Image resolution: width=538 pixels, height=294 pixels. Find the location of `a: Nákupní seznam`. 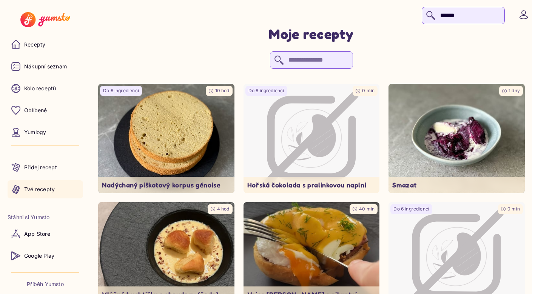

a: Nákupní seznam is located at coordinates (45, 66).